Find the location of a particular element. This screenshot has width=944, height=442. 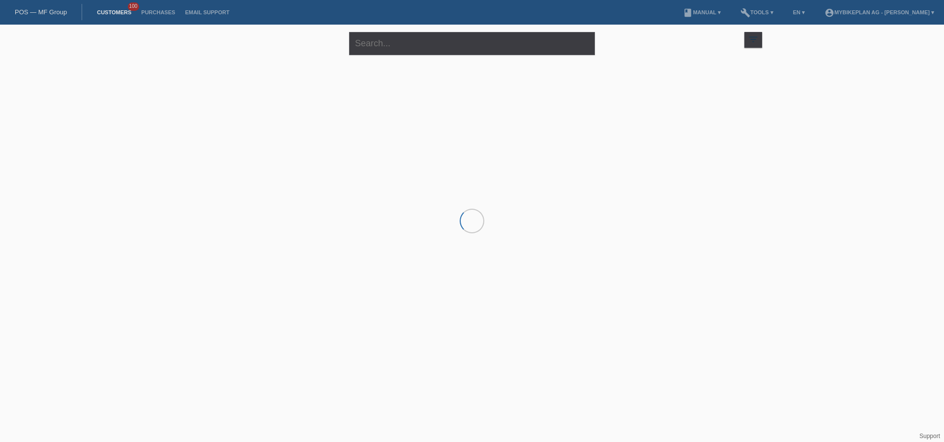

i: book is located at coordinates (688, 13).